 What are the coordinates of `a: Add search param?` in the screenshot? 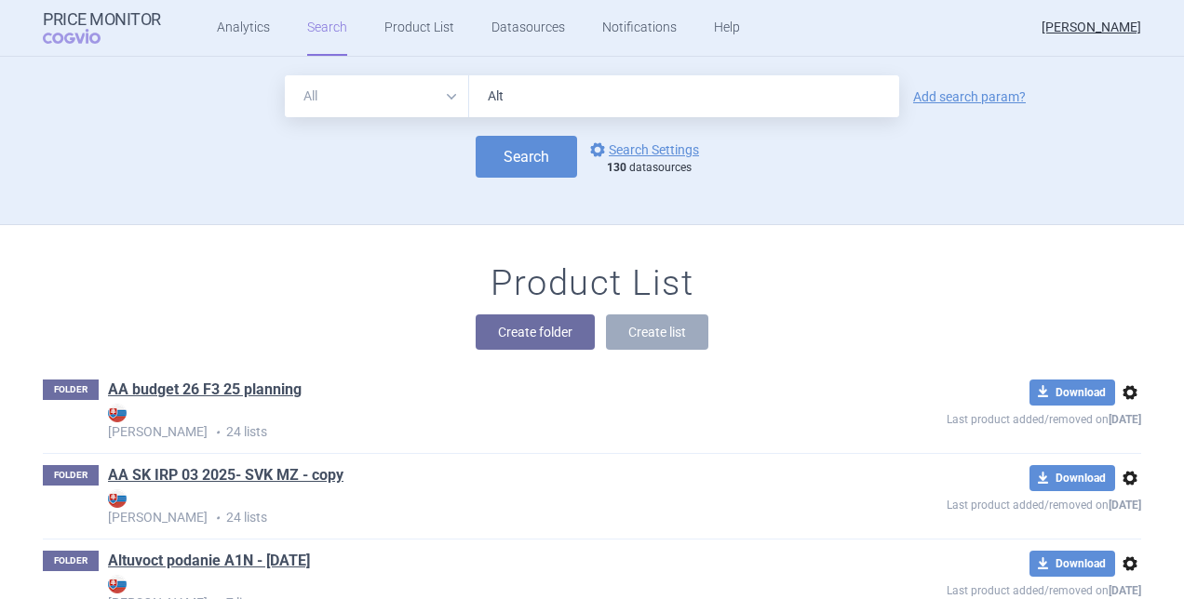 It's located at (969, 97).